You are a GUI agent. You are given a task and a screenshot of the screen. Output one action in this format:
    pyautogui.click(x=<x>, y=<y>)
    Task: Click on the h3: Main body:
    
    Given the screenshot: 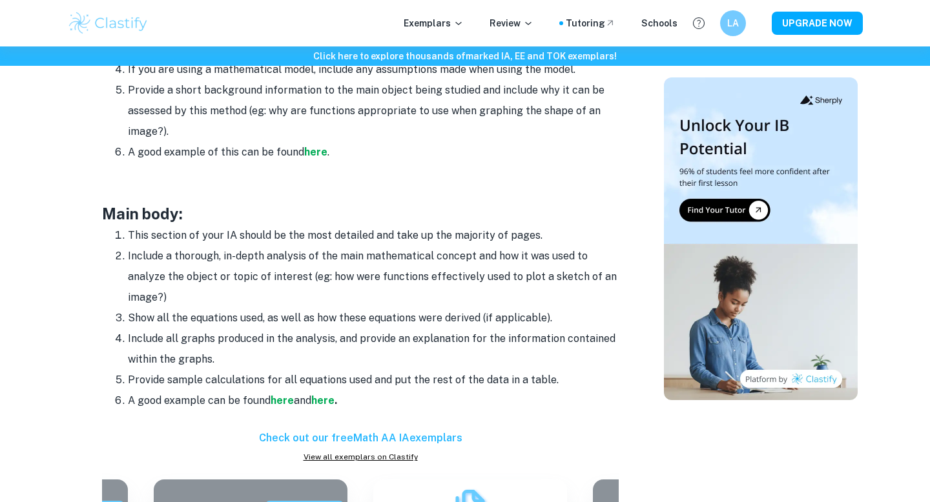 What is the action you would take?
    pyautogui.click(x=360, y=214)
    